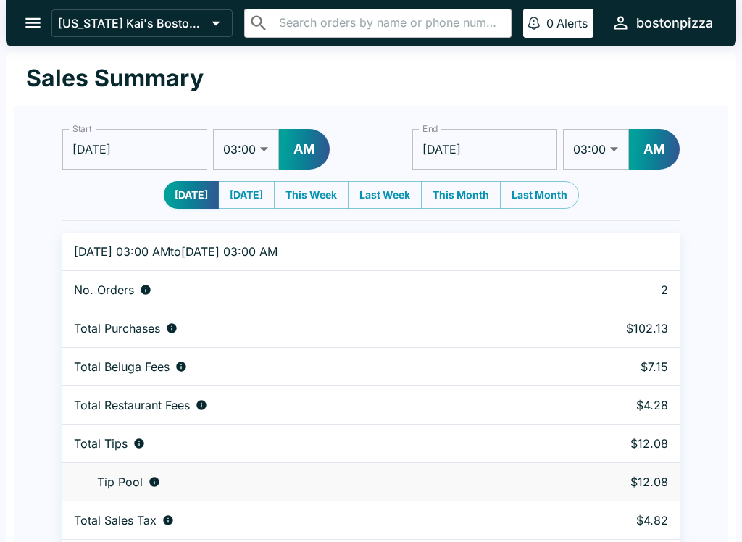 Image resolution: width=742 pixels, height=542 pixels. What do you see at coordinates (390, 23) in the screenshot?
I see `input: Search orders by name or phone number` at bounding box center [390, 23].